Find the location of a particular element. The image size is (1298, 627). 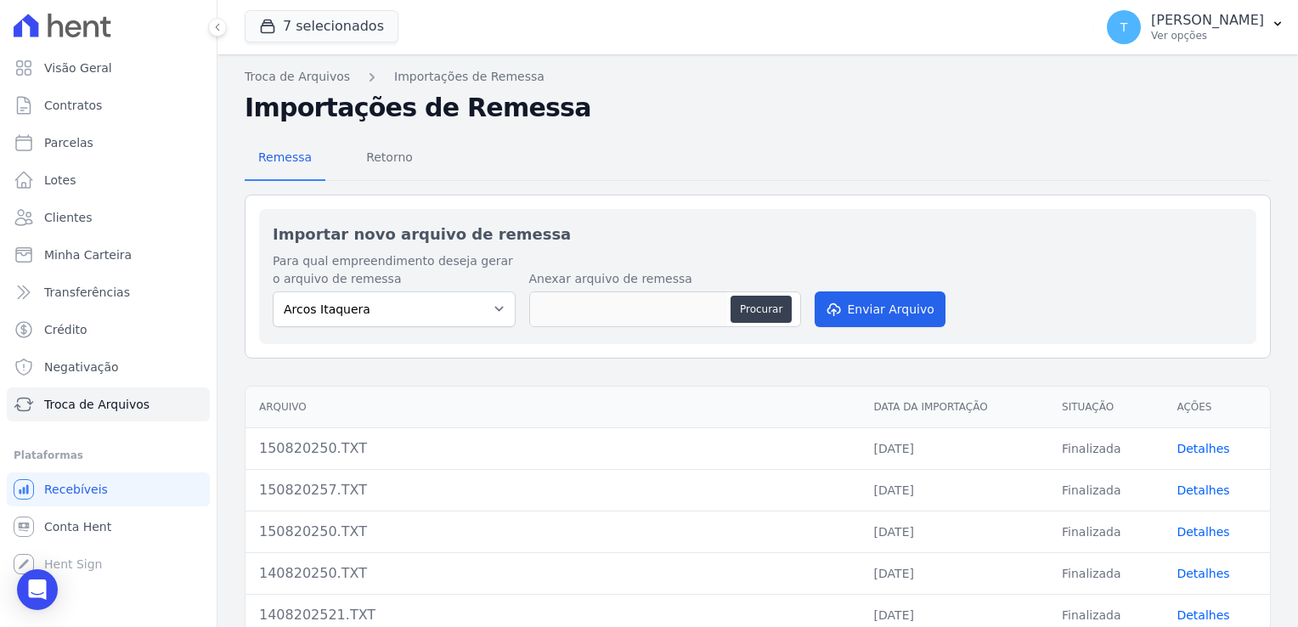

span: Conta Hent is located at coordinates (77, 527).